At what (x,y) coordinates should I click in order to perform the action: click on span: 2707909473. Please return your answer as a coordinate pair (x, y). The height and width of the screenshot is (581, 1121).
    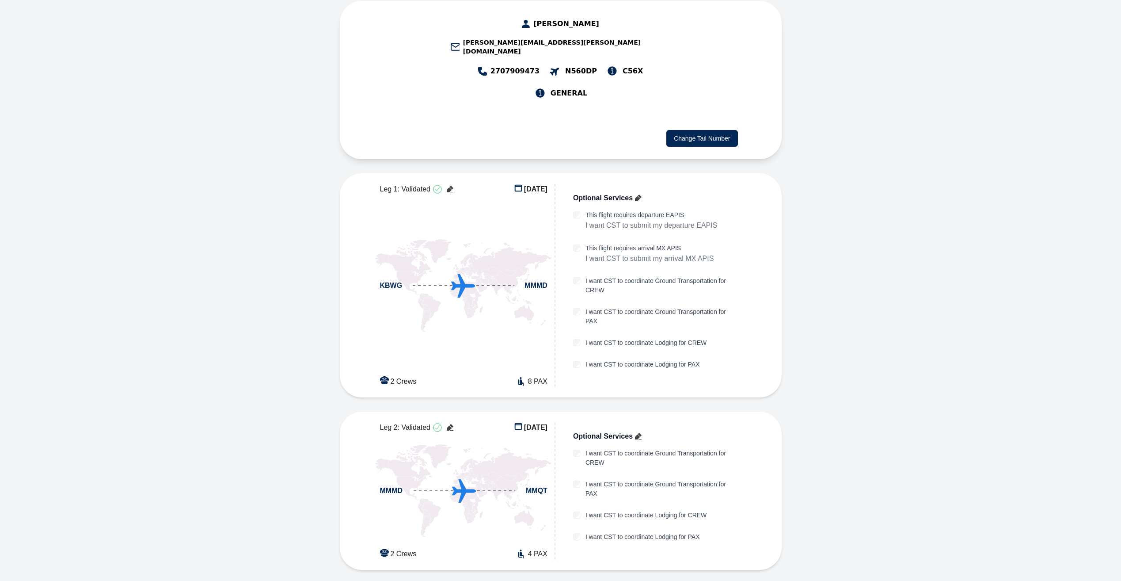
    Looking at the image, I should click on (515, 71).